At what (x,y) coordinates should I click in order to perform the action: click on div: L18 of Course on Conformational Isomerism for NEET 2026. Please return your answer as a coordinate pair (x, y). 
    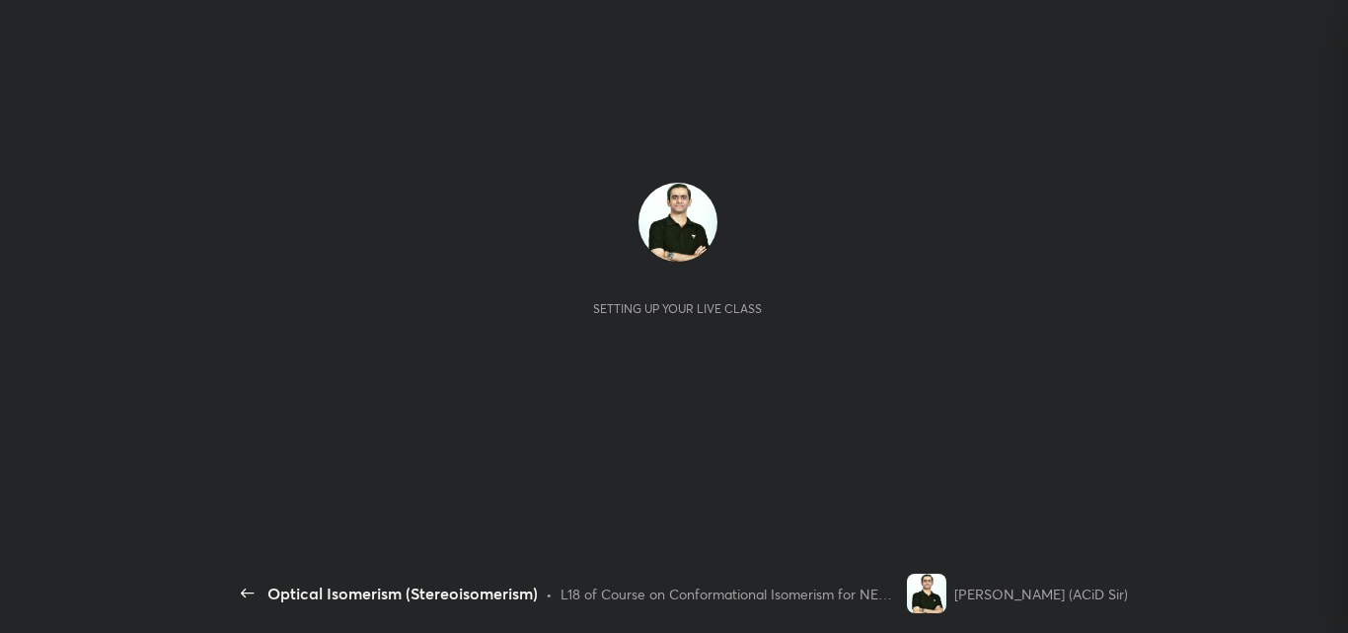
    Looking at the image, I should click on (729, 593).